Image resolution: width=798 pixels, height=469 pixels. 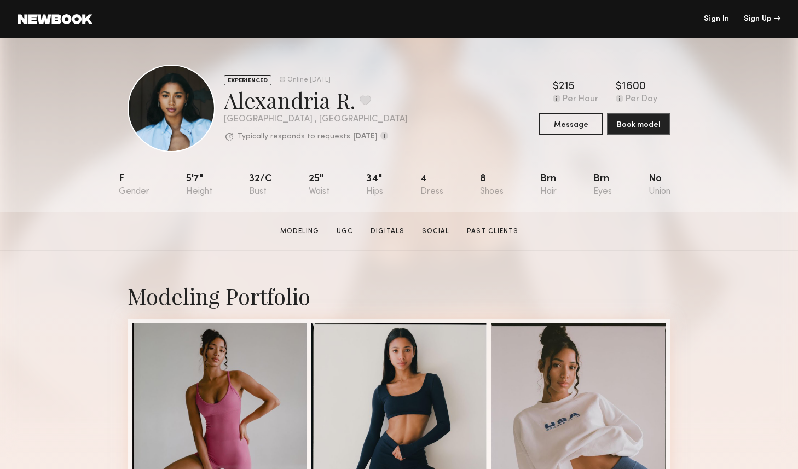 I want to click on a: Book model, so click(x=638, y=124).